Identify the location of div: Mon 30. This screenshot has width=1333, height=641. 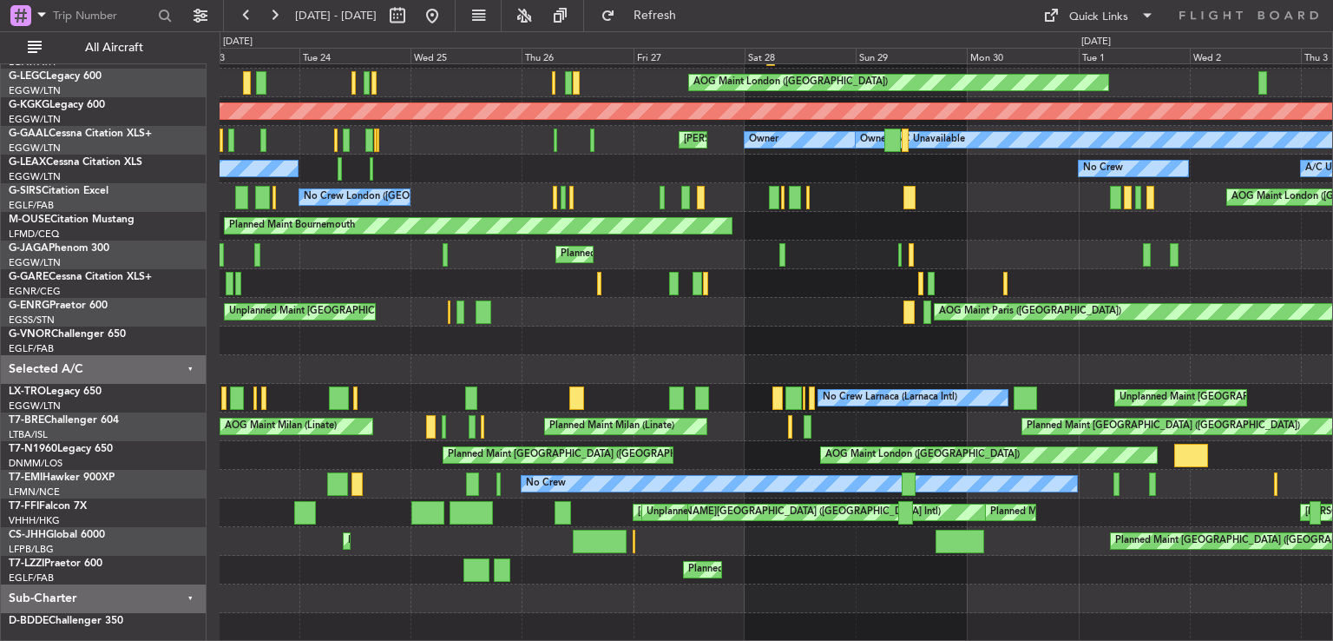
(1023, 56).